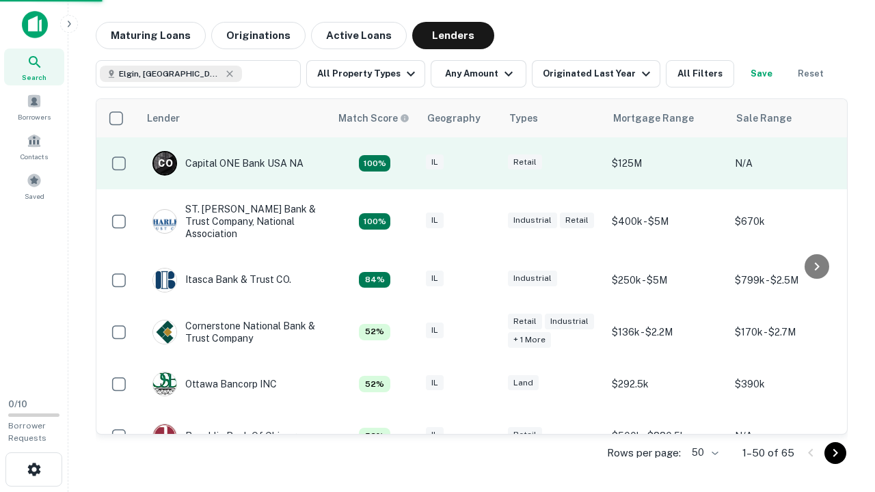 The width and height of the screenshot is (875, 492). I want to click on button: Active Loans, so click(359, 36).